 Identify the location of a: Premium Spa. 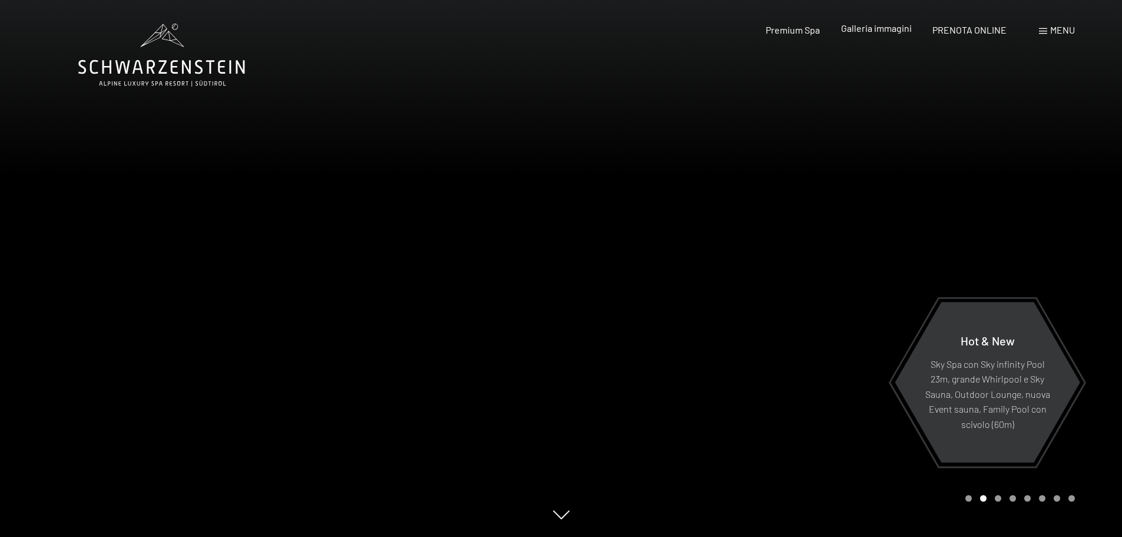
(793, 29).